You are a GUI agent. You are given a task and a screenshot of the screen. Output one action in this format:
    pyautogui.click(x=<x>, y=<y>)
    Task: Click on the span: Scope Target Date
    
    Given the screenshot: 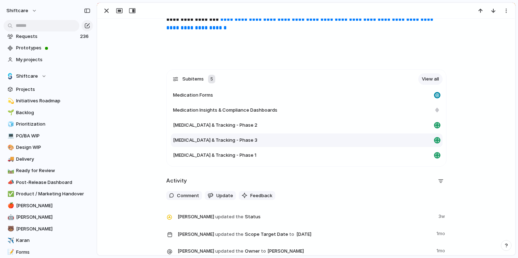 What is the action you would take?
    pyautogui.click(x=305, y=234)
    